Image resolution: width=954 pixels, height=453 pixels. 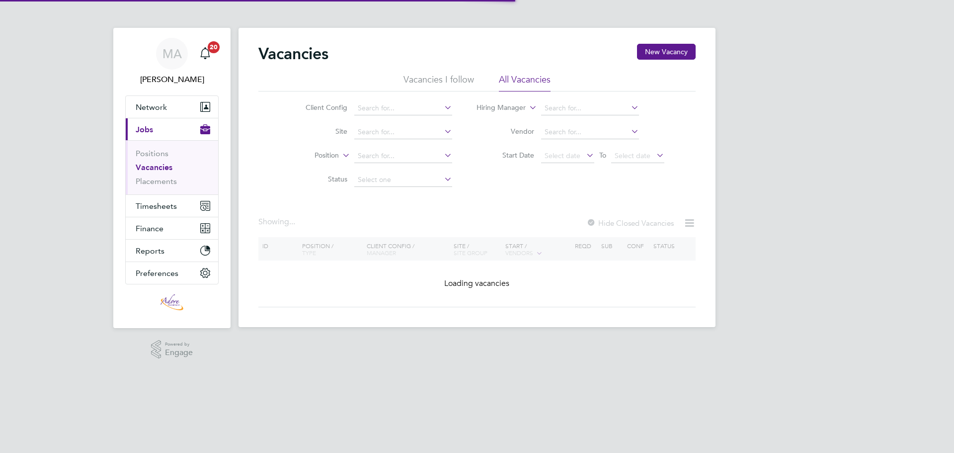 What do you see at coordinates (172, 107) in the screenshot?
I see `button: Network` at bounding box center [172, 107].